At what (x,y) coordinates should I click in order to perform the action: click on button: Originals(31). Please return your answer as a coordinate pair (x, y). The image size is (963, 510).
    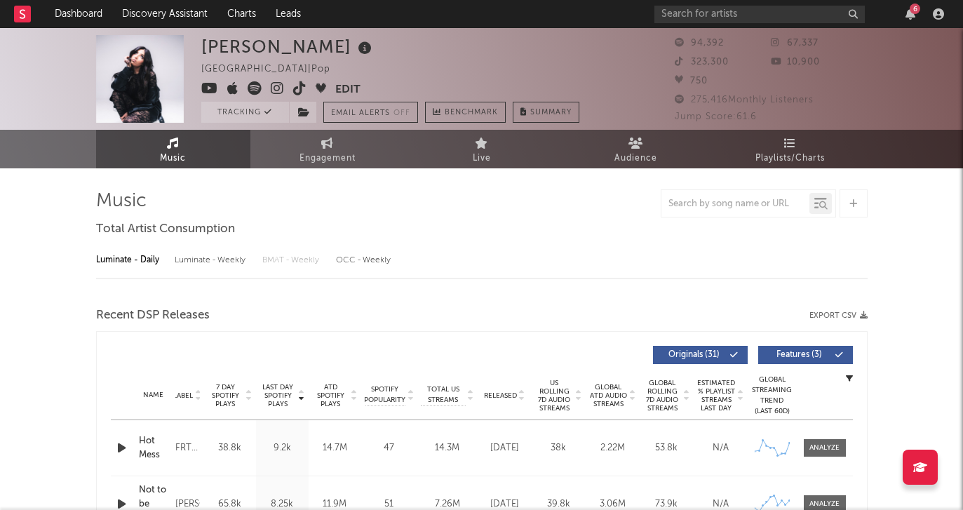
    Looking at the image, I should click on (700, 355).